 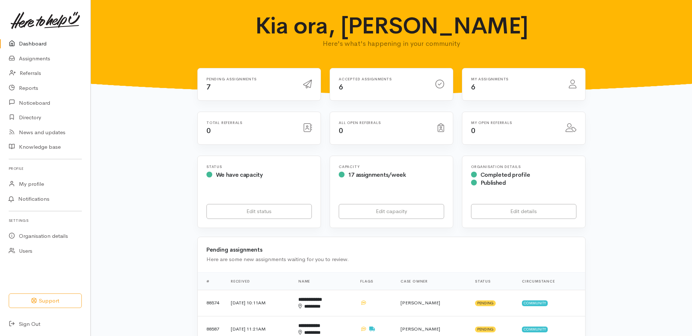 What do you see at coordinates (432, 281) in the screenshot?
I see `th: Case Owner` at bounding box center [432, 281].